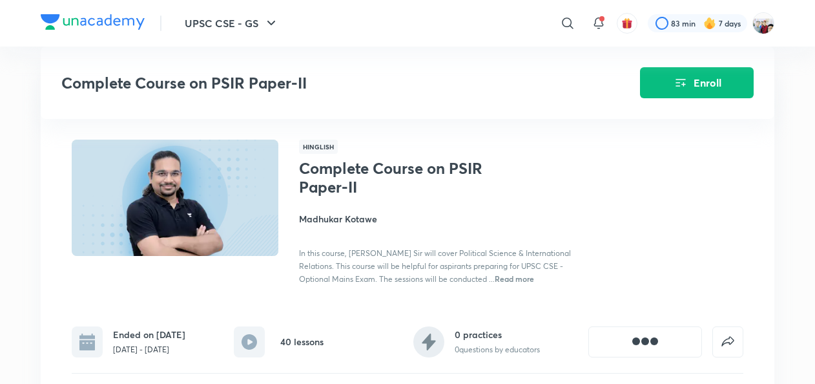 The height and width of the screenshot is (384, 815). What do you see at coordinates (175, 198) in the screenshot?
I see `img: Thumbnail` at bounding box center [175, 198].